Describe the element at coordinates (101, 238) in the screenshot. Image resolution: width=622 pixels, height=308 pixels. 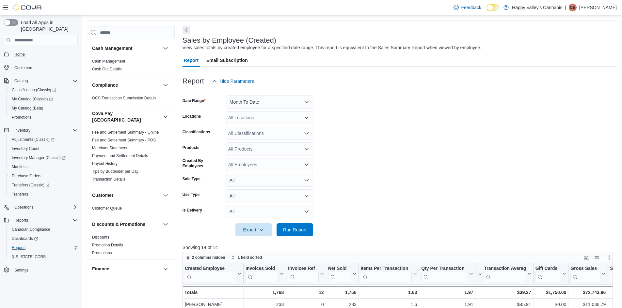
I see `span: Discounts` at that location.